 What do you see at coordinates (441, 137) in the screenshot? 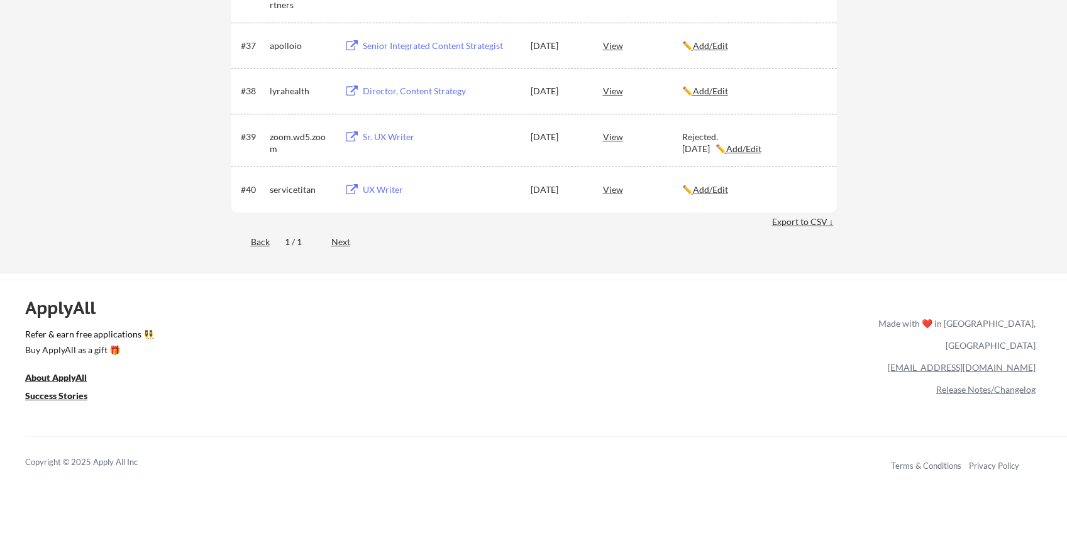
I see `div: Sr. UX Writer` at bounding box center [441, 137].